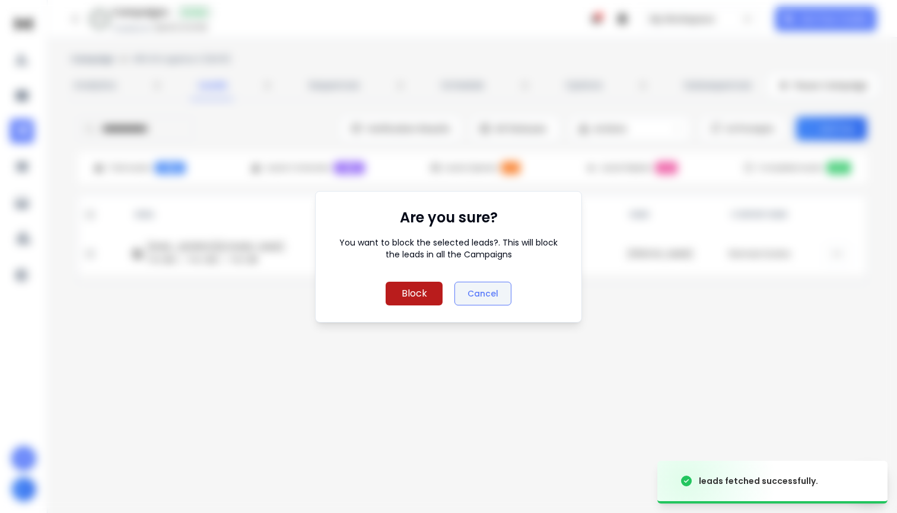 The width and height of the screenshot is (897, 513). What do you see at coordinates (758, 481) in the screenshot?
I see `div: leads fetched successfully.` at bounding box center [758, 481].